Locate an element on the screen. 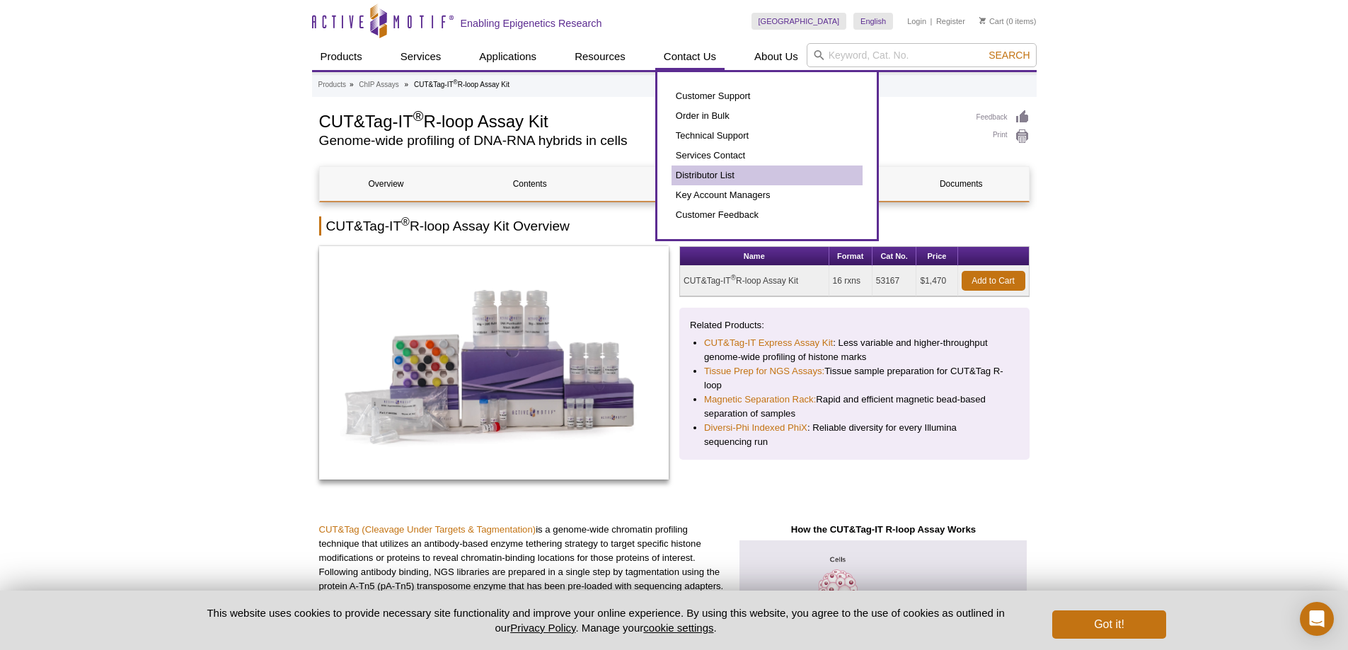 The image size is (1348, 650). td: 53167 is located at coordinates (894, 281).